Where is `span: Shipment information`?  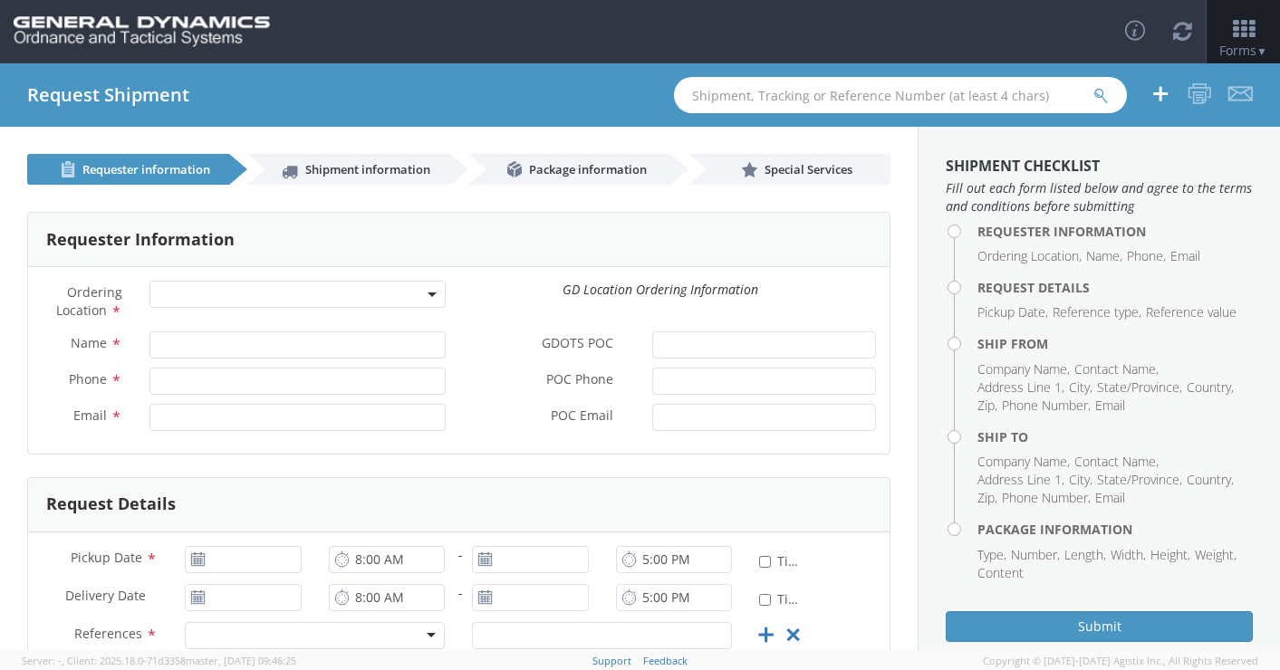
span: Shipment information is located at coordinates (368, 169).